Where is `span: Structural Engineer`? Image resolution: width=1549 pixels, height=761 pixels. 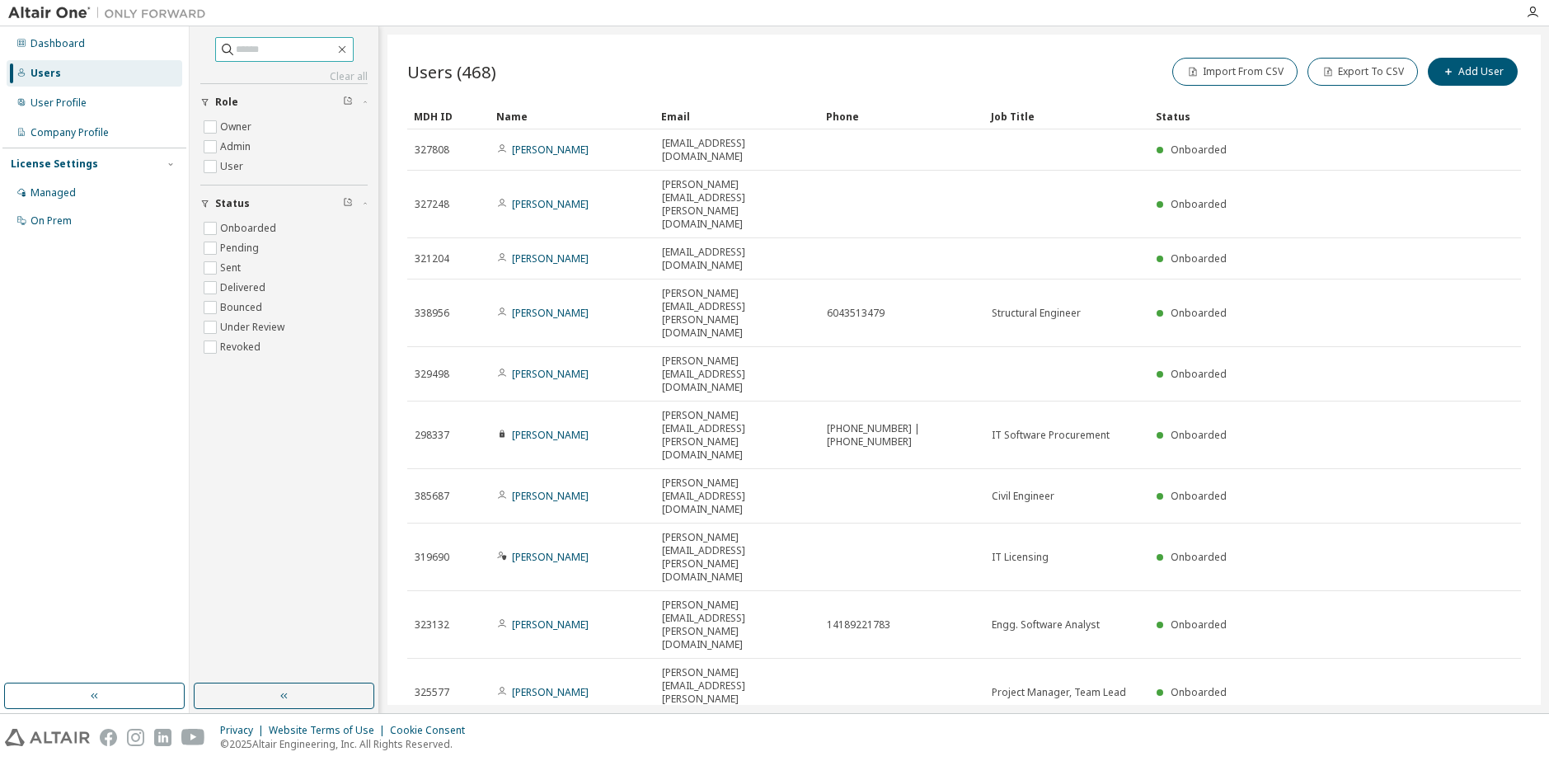
span: Structural Engineer is located at coordinates (1037, 313).